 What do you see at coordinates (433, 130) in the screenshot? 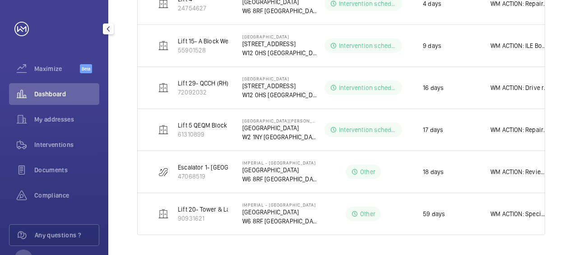
I see `p: 17 days` at bounding box center [433, 130].